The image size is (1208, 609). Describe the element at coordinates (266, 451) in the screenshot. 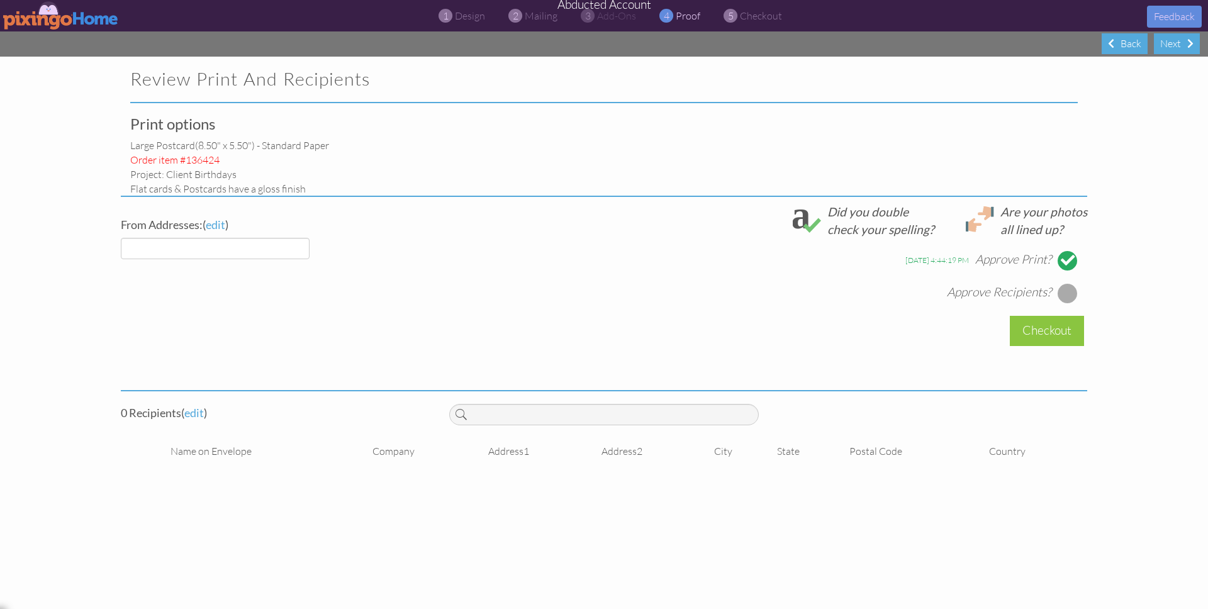

I see `td: Name on Envelope` at that location.